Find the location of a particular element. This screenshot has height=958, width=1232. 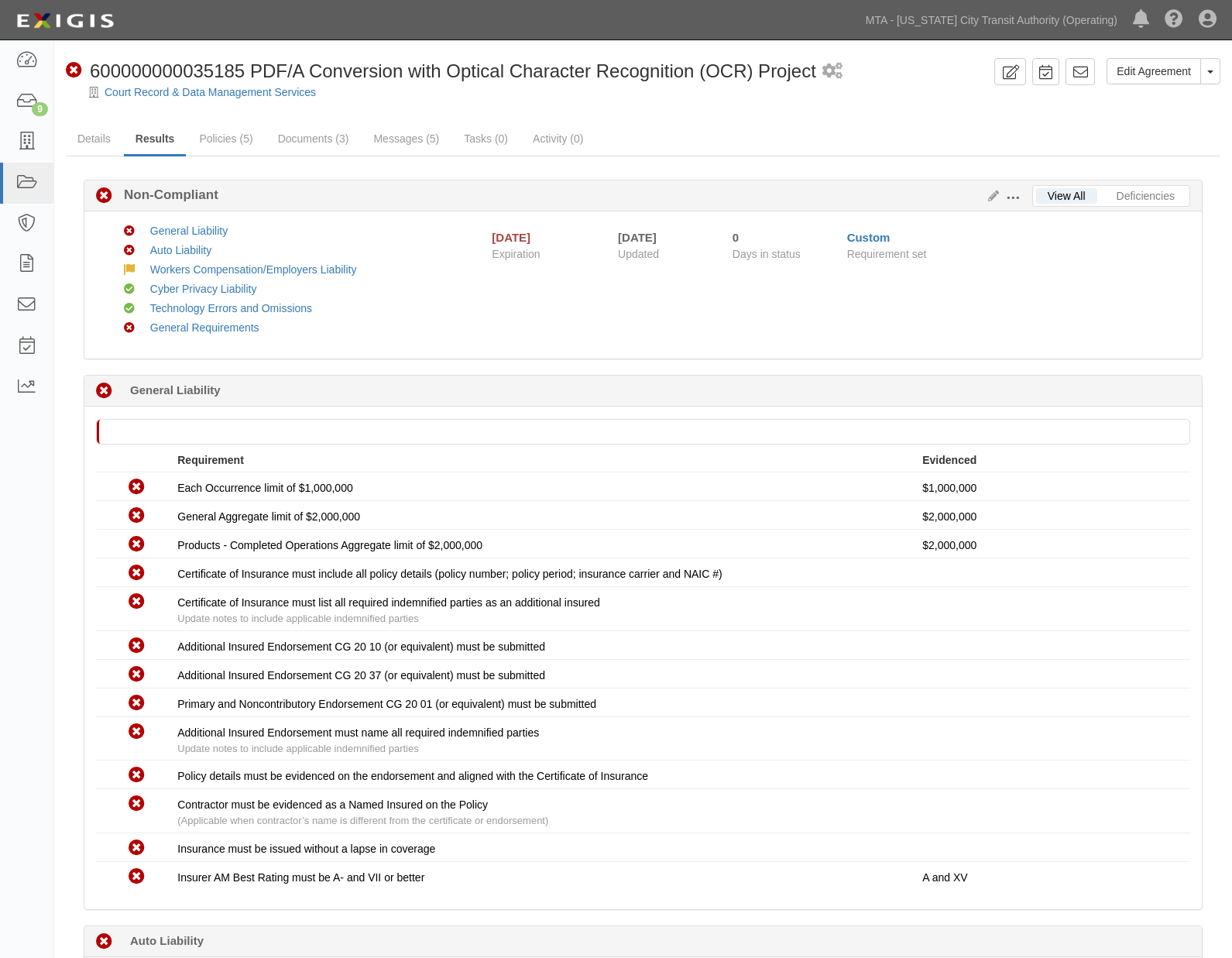

i: Waived: Exemption Certificate Form CE-200 01/2018 is located at coordinates (130, 270).